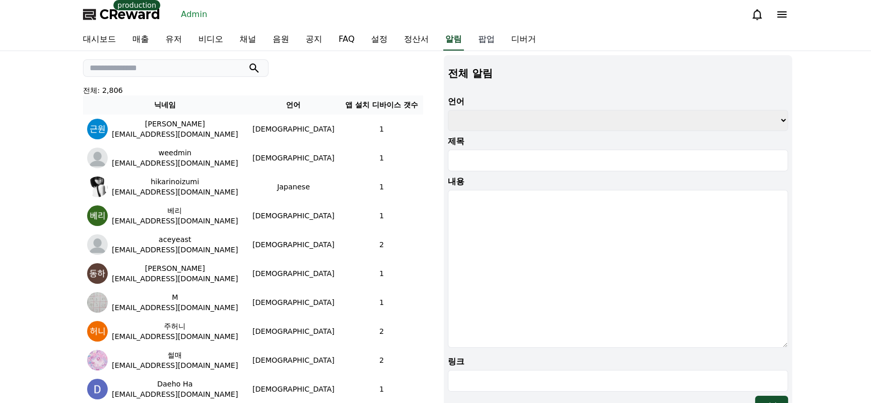  Describe the element at coordinates (101, 347) in the screenshot. I see `span: Messages` at that location.